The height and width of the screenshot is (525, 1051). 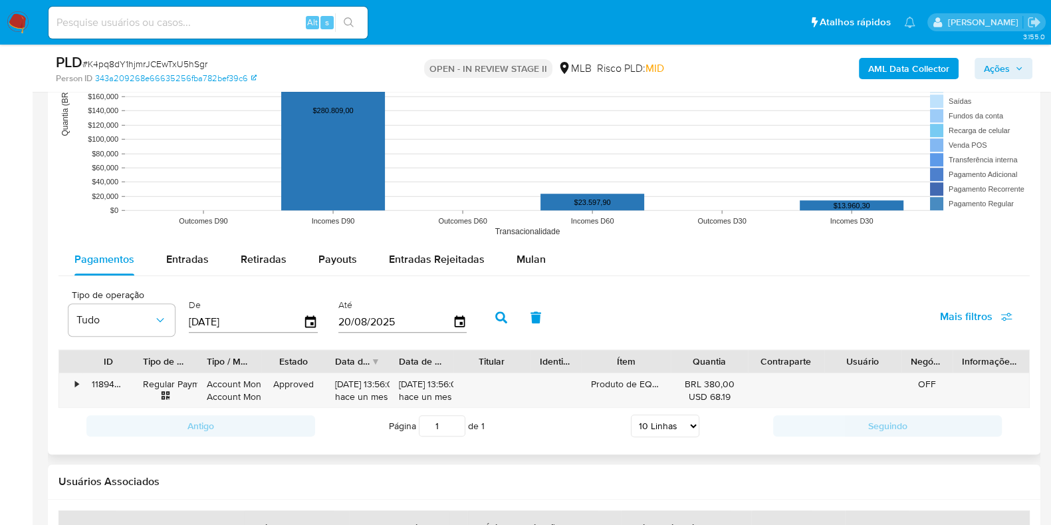 I want to click on a: Notificações, so click(x=909, y=22).